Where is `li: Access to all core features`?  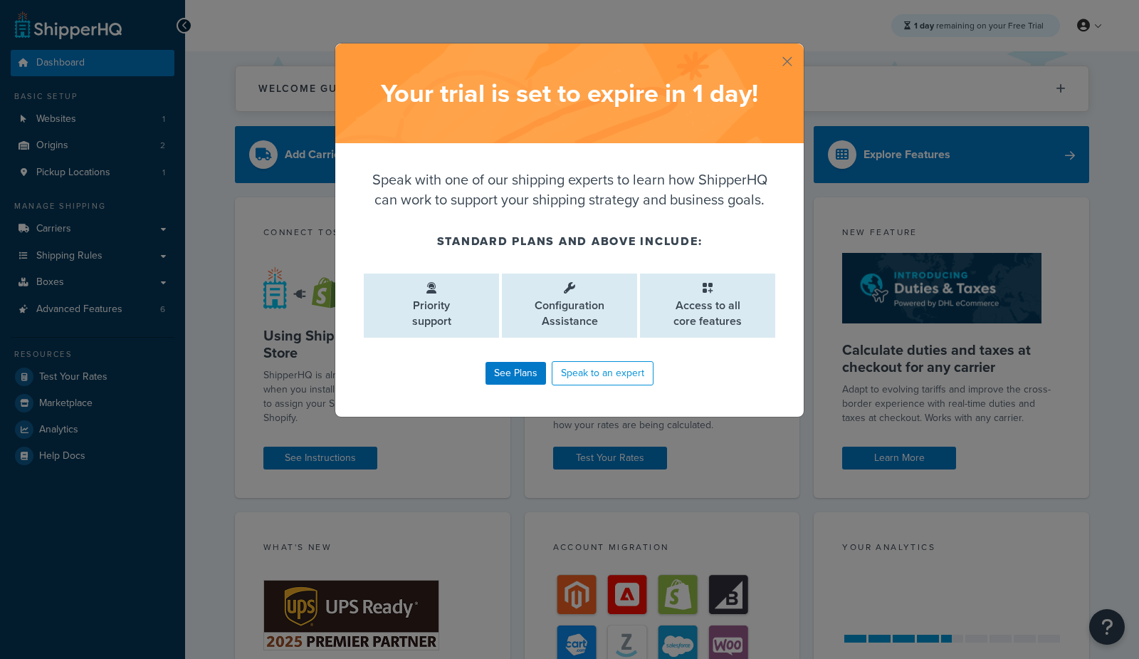 li: Access to all core features is located at coordinates (708, 305).